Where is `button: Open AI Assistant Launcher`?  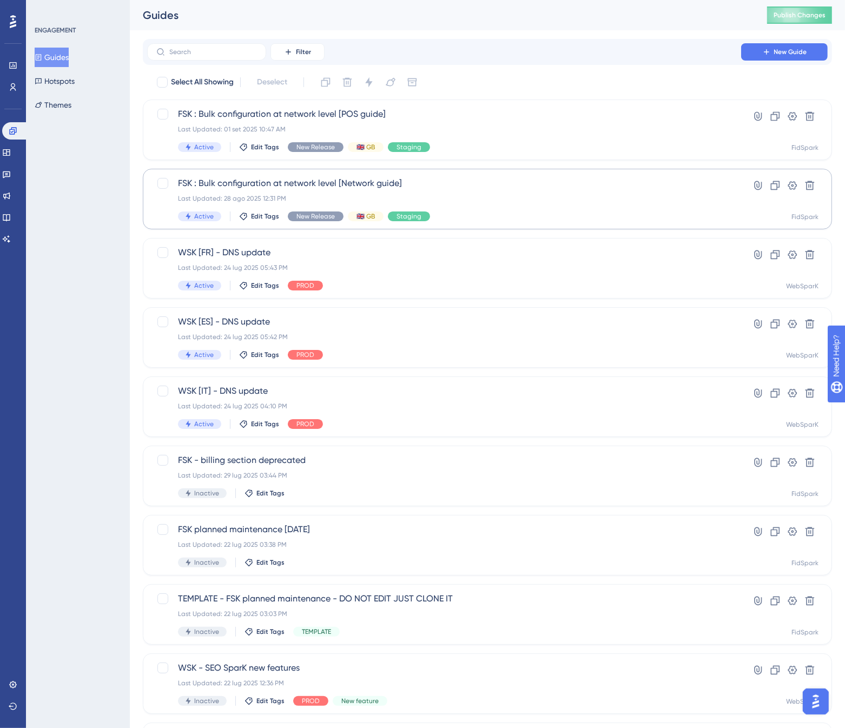
button: Open AI Assistant Launcher is located at coordinates (16, 16).